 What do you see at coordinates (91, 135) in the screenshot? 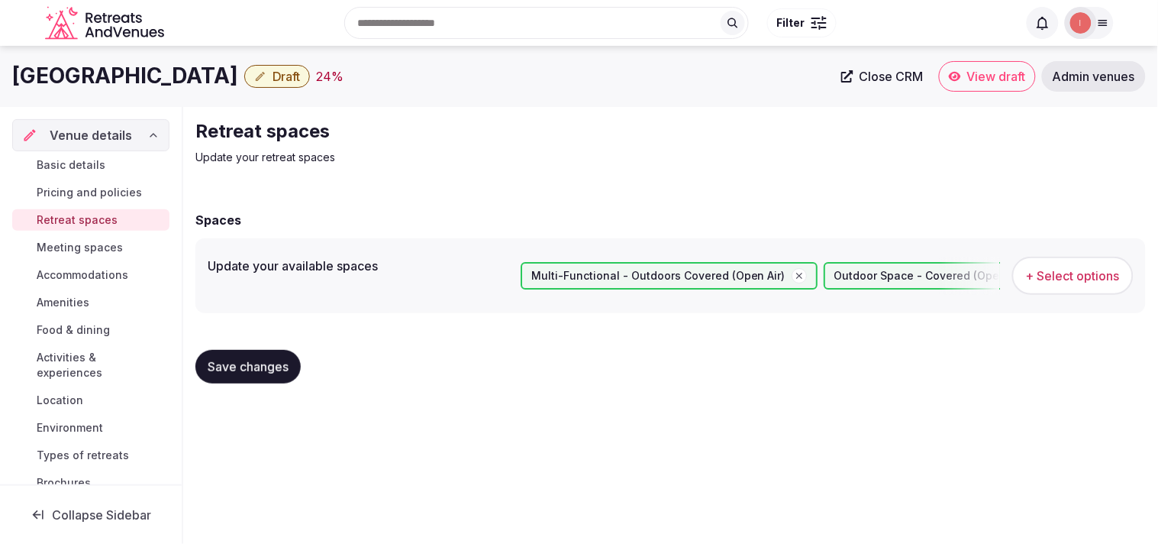
I see `span: Venue details` at bounding box center [91, 135].